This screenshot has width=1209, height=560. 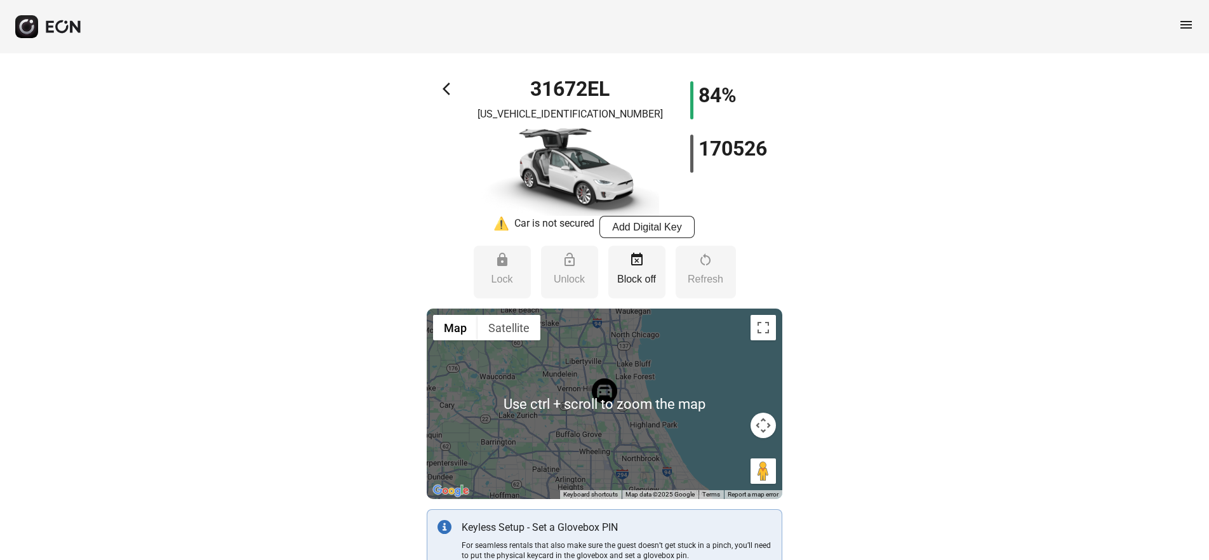 What do you see at coordinates (763, 328) in the screenshot?
I see `button: Toggle fullscreen view` at bounding box center [763, 328].